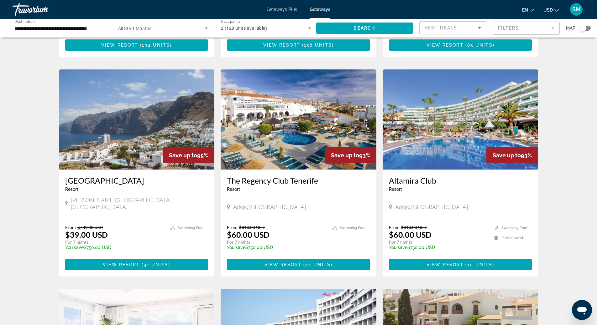 This screenshot has height=325, width=597. Describe the element at coordinates (528, 10) in the screenshot. I see `button: Change language` at that location.